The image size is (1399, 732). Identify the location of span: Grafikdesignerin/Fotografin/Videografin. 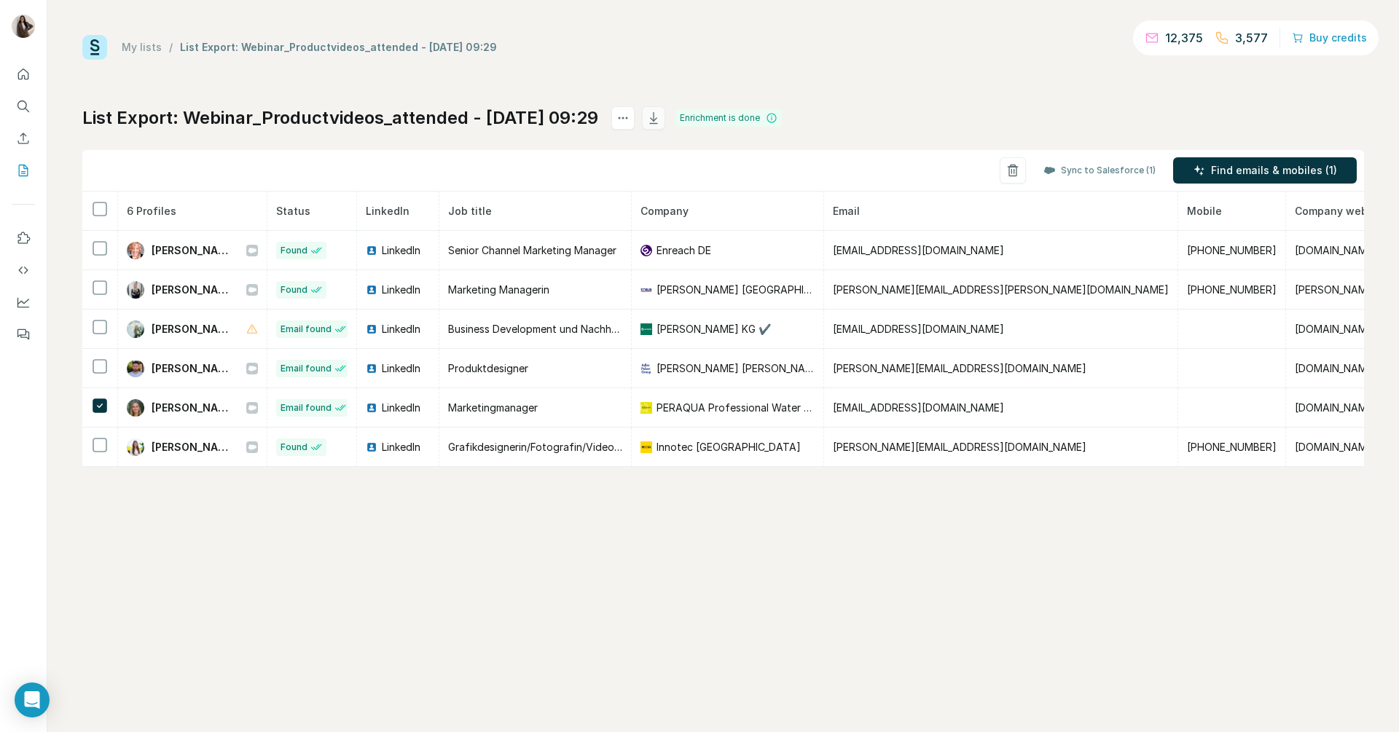
(546, 447).